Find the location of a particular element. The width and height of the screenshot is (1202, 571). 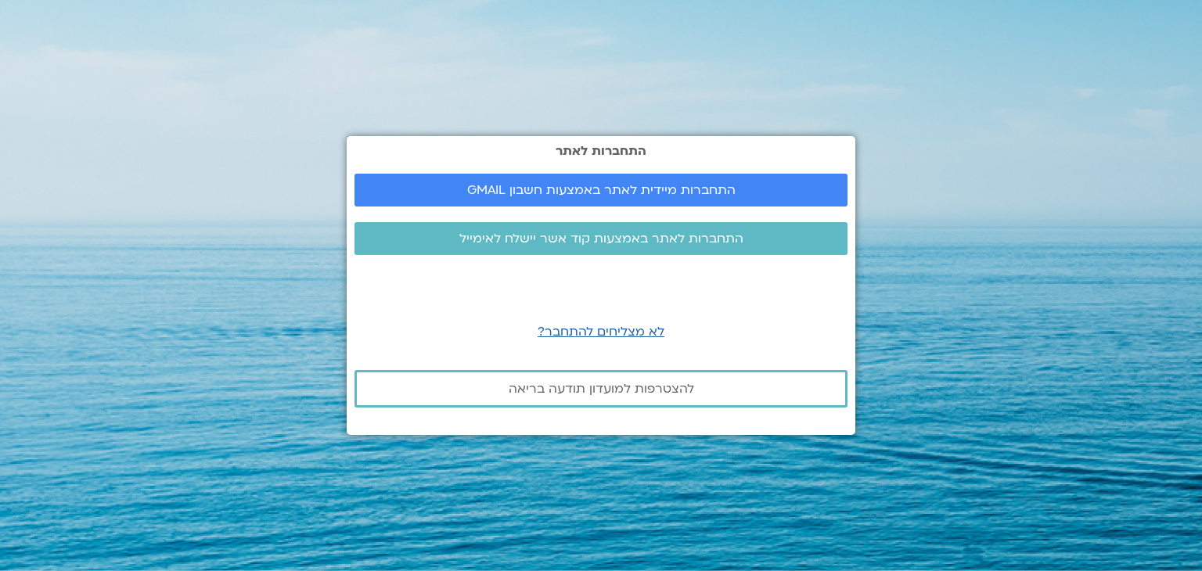

span: התחברות מיידית לאתר באמצעות חשבון GMAIL is located at coordinates (601, 190).